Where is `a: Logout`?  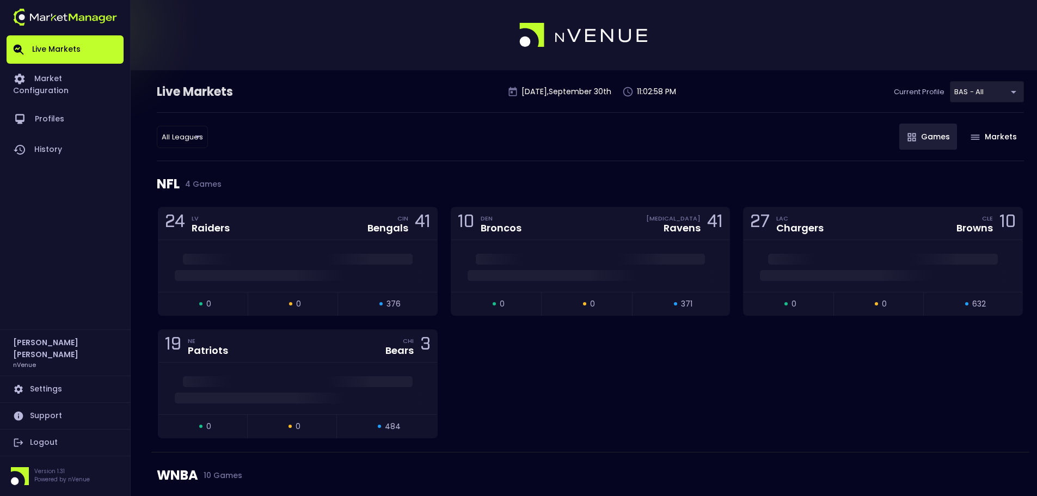 a: Logout is located at coordinates (65, 443).